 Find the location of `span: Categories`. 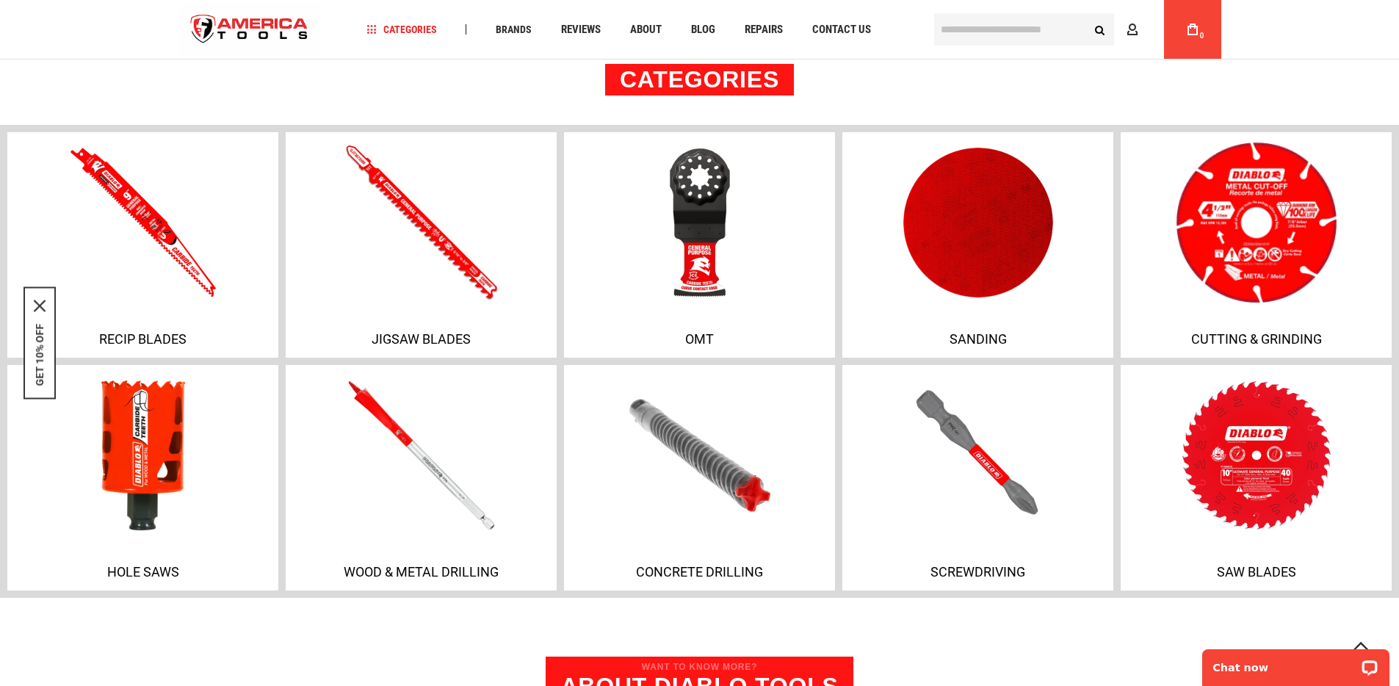

span: Categories is located at coordinates (402, 29).